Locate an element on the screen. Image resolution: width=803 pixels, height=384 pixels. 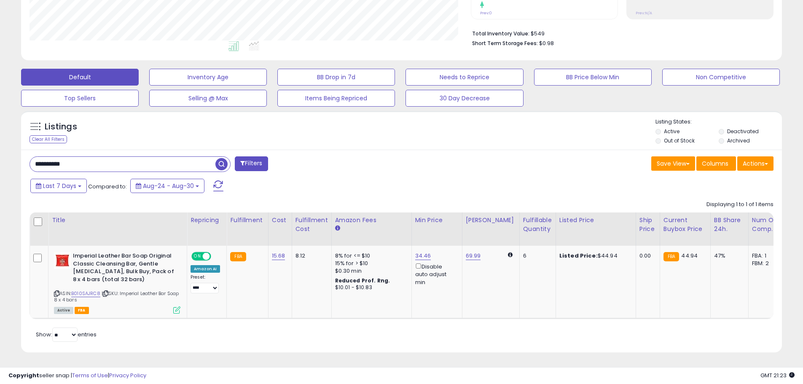
label: Deactivated is located at coordinates (743, 131).